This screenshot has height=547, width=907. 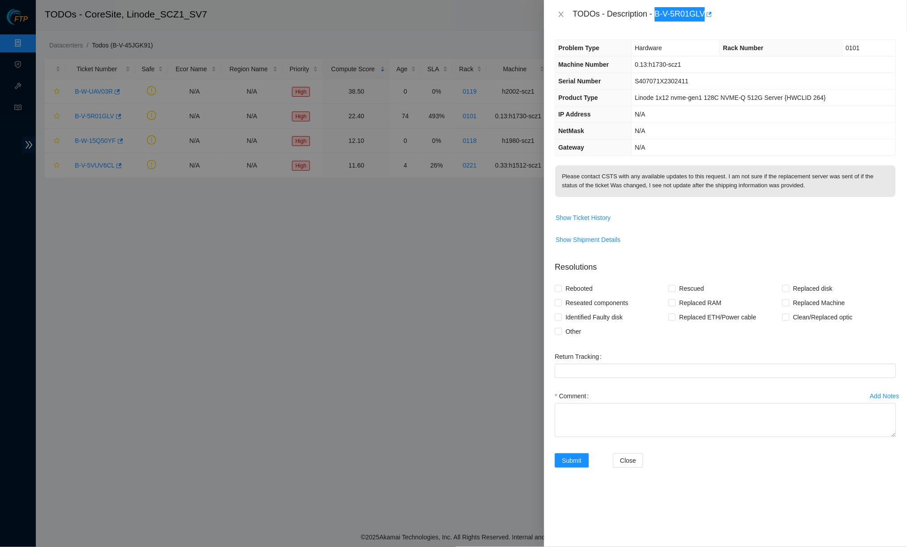 What do you see at coordinates (597, 303) in the screenshot?
I see `span: Reseated components` at bounding box center [597, 303].